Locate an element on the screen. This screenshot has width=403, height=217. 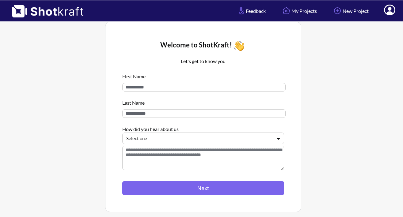
div: How did you hear about us is located at coordinates (203, 127).